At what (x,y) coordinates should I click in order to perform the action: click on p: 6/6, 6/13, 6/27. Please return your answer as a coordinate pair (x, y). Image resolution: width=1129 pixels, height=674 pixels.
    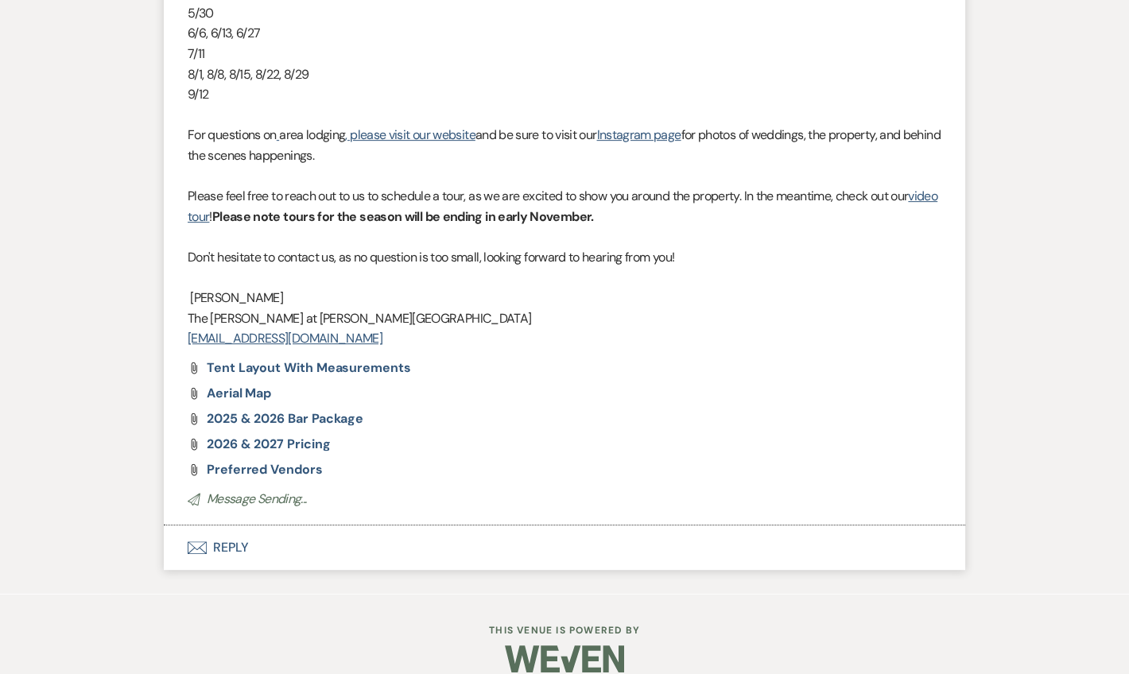
    Looking at the image, I should click on (565, 33).